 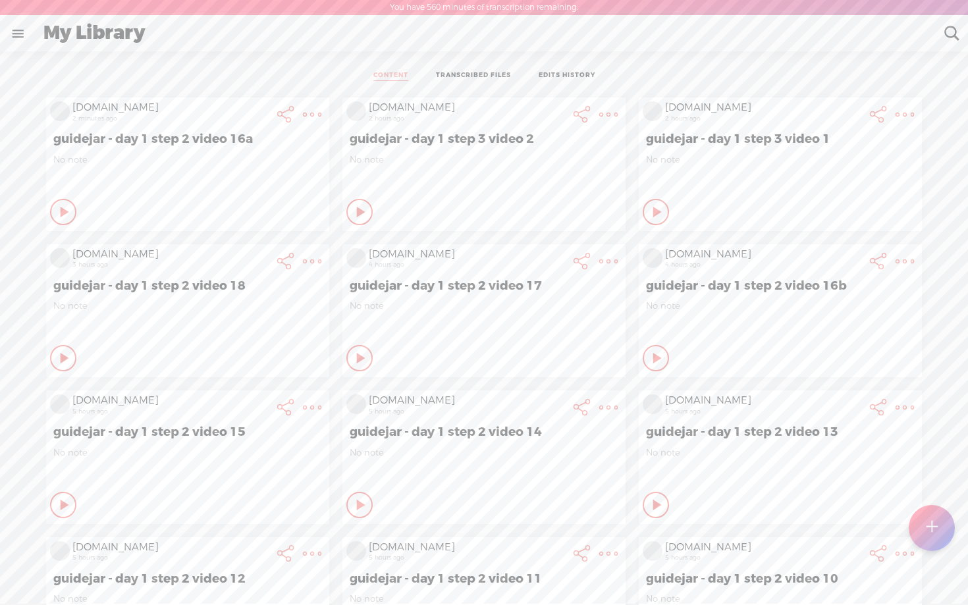 What do you see at coordinates (188, 579) in the screenshot?
I see `span: guidejar - day 1 step 2 video 12` at bounding box center [188, 579].